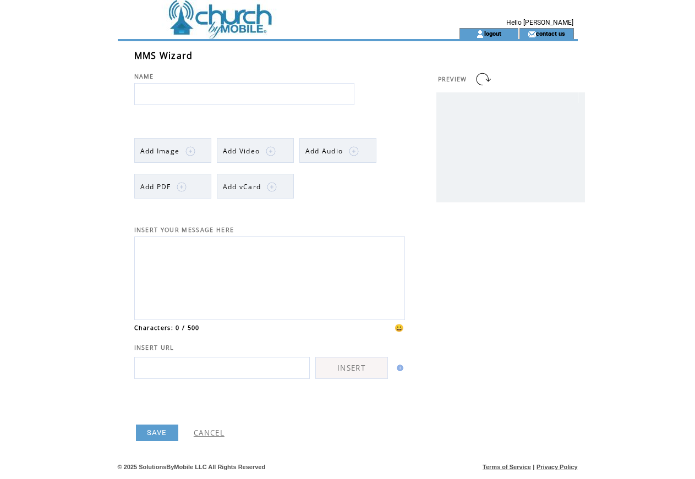  I want to click on a: Add Video, so click(255, 150).